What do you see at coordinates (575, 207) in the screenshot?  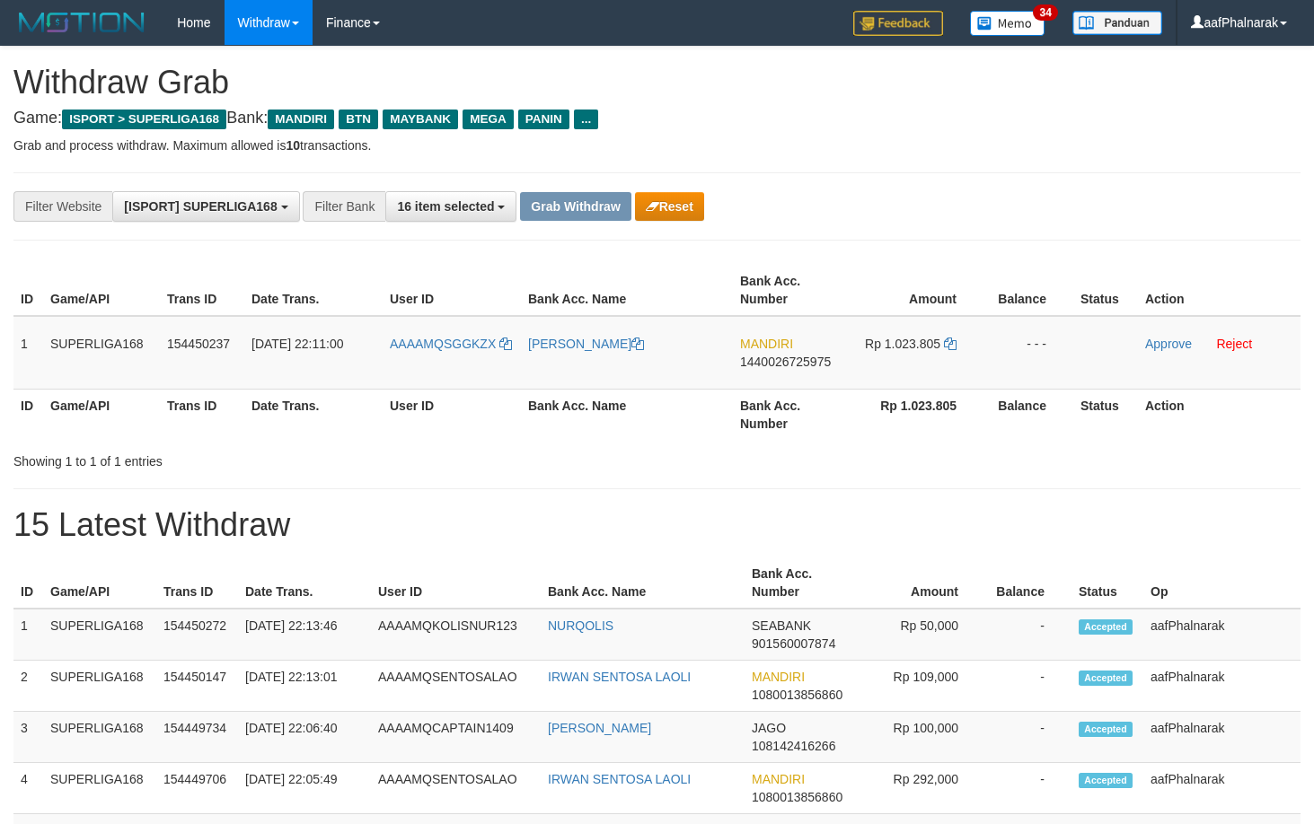 I see `button: Grab Withdraw` at bounding box center [575, 207].